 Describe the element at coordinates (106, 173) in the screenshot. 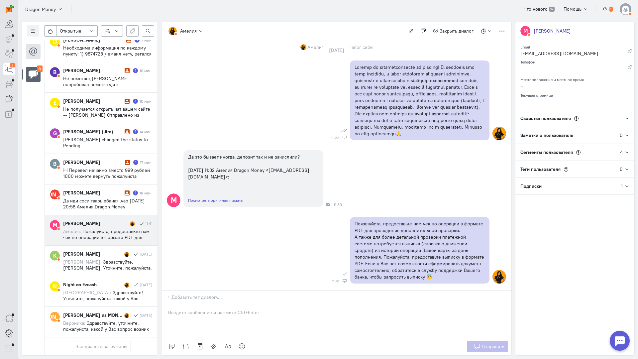

I see `span: Перевёл нечайно вместо 999 рублей 1000 можете вернуть пожалуйста` at that location.